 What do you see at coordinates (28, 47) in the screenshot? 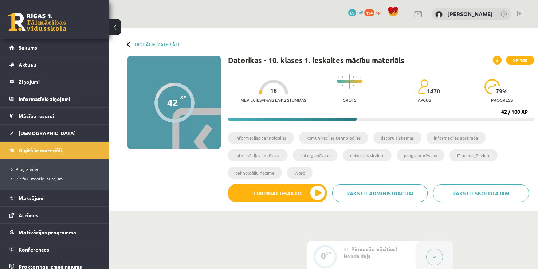
I see `span: Sākums` at bounding box center [28, 47].